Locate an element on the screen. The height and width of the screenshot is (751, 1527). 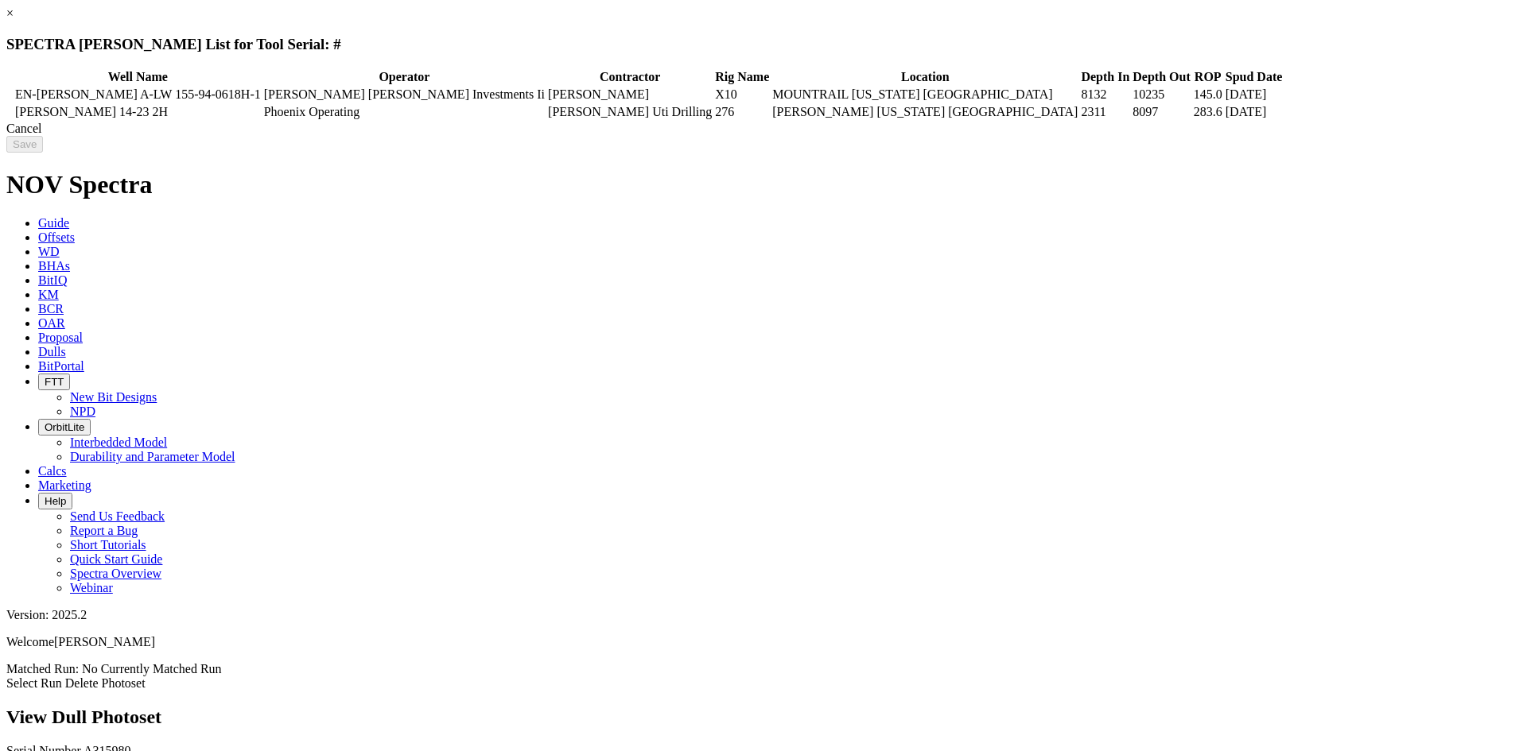
th: Rig Name is located at coordinates (742, 77).